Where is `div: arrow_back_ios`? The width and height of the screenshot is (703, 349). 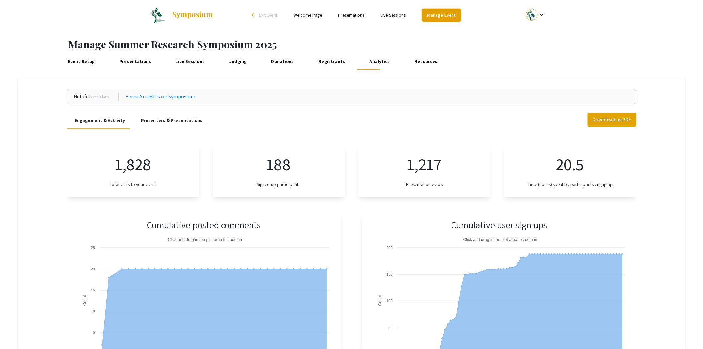
div: arrow_back_ios is located at coordinates (254, 15).